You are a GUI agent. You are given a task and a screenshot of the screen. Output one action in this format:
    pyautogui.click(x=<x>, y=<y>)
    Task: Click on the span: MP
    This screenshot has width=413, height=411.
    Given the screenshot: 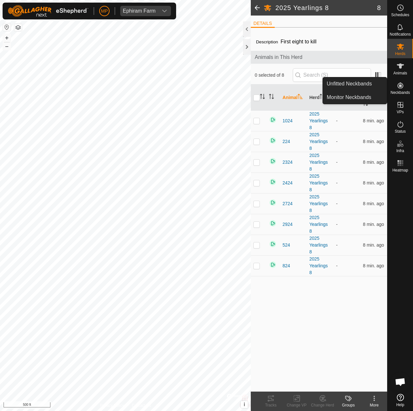 What is the action you would take?
    pyautogui.click(x=104, y=11)
    